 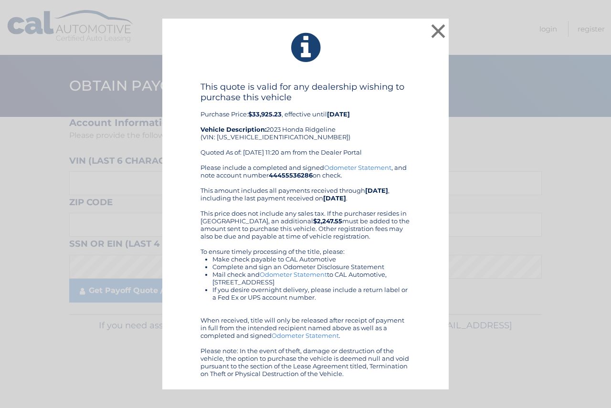 What do you see at coordinates (265, 114) in the screenshot?
I see `b: $33,925.23` at bounding box center [265, 114].